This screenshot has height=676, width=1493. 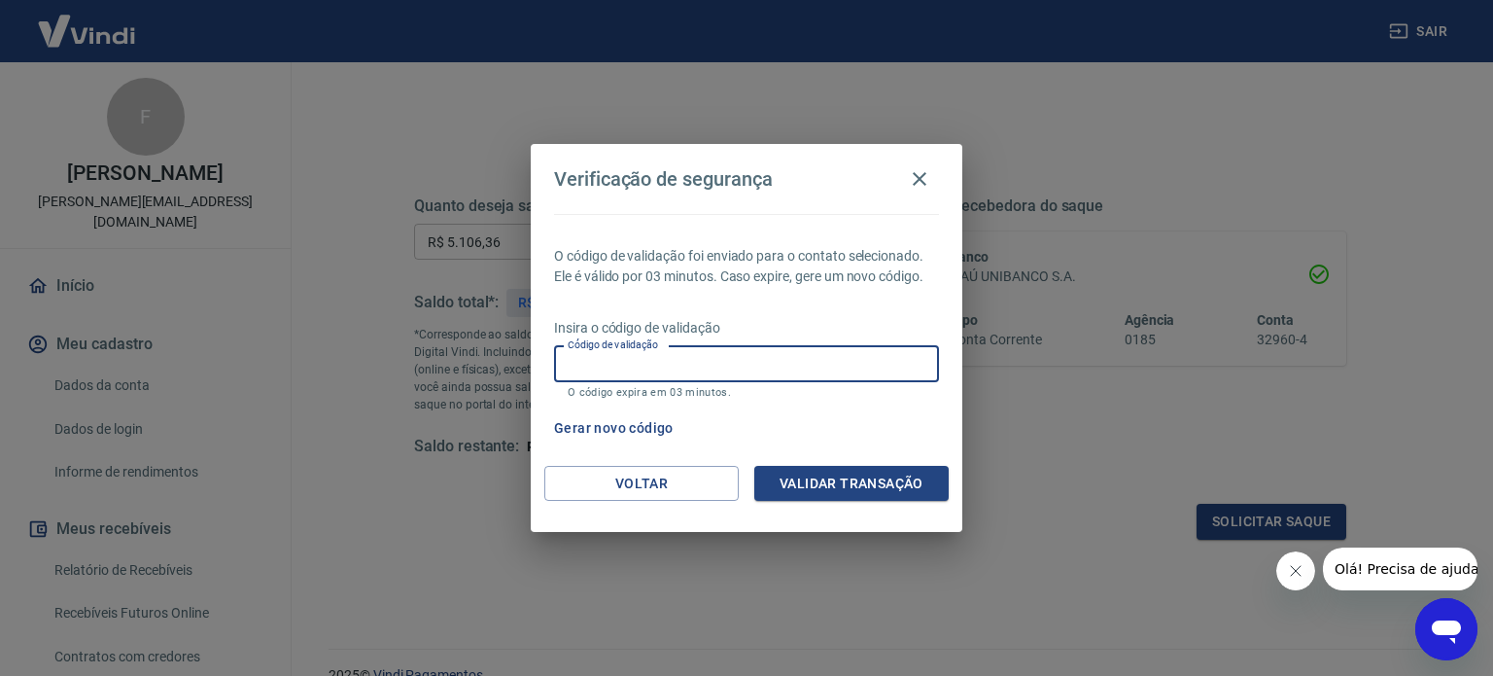 I want to click on p: O código de validação foi enviado para o contato selecionado. Ele é válido por 03 minutos. Caso e..., so click(x=747, y=266).